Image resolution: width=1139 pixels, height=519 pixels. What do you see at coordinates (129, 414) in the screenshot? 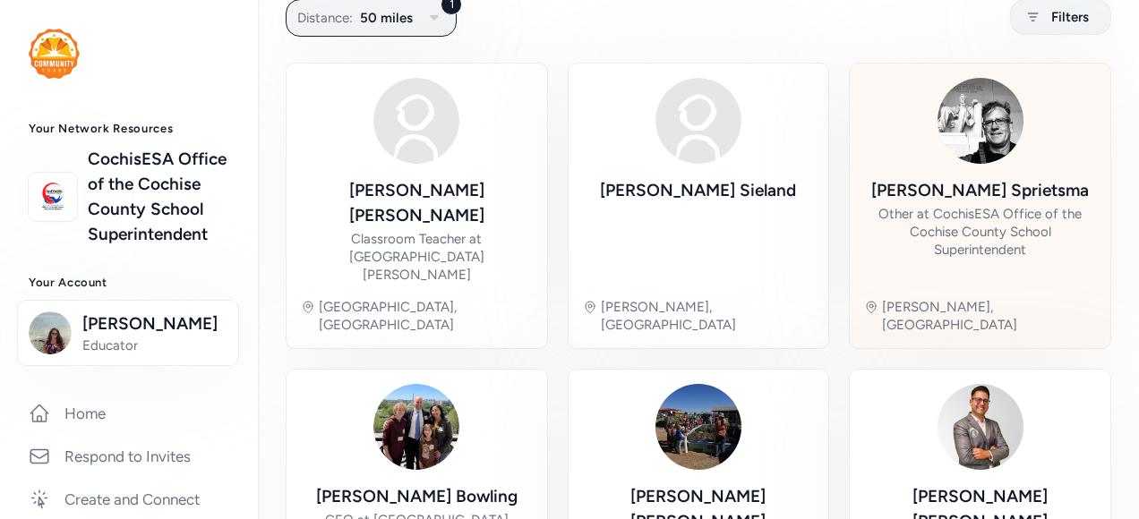
I see `a: Home` at bounding box center [129, 414].